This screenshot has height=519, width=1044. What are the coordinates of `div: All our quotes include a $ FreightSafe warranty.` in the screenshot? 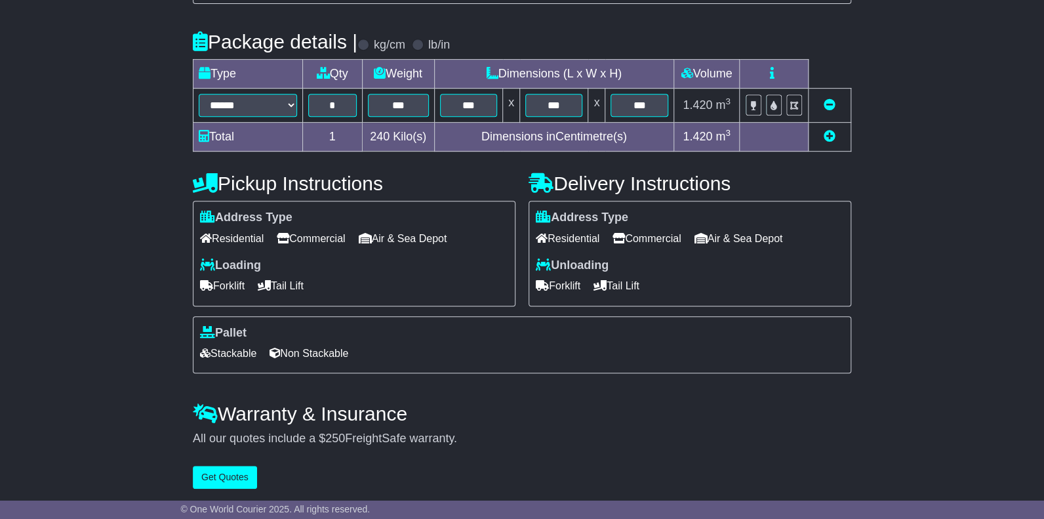 It's located at (522, 439).